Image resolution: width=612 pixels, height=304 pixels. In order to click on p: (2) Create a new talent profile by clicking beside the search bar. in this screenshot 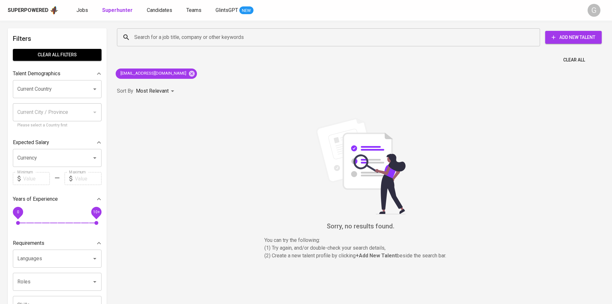, I will do `click(361, 255)`.